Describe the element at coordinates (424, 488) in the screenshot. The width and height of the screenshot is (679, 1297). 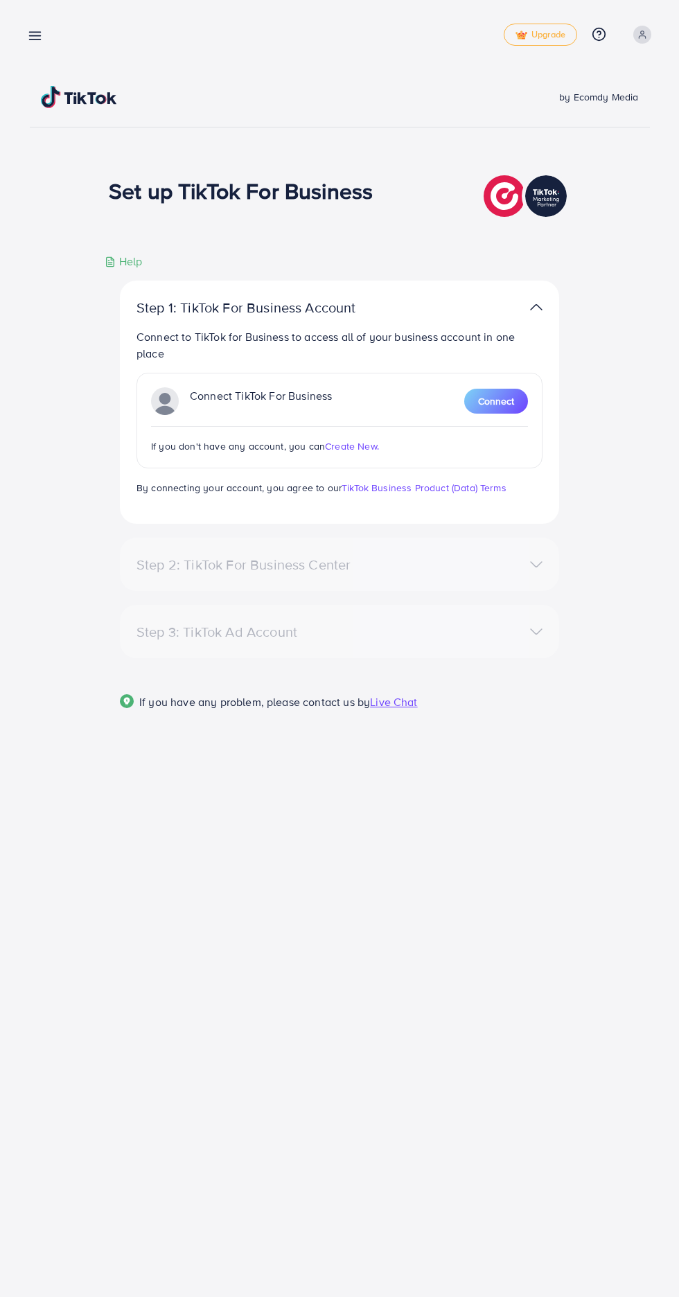
I see `a: TikTok Business Product (Data) Terms` at that location.